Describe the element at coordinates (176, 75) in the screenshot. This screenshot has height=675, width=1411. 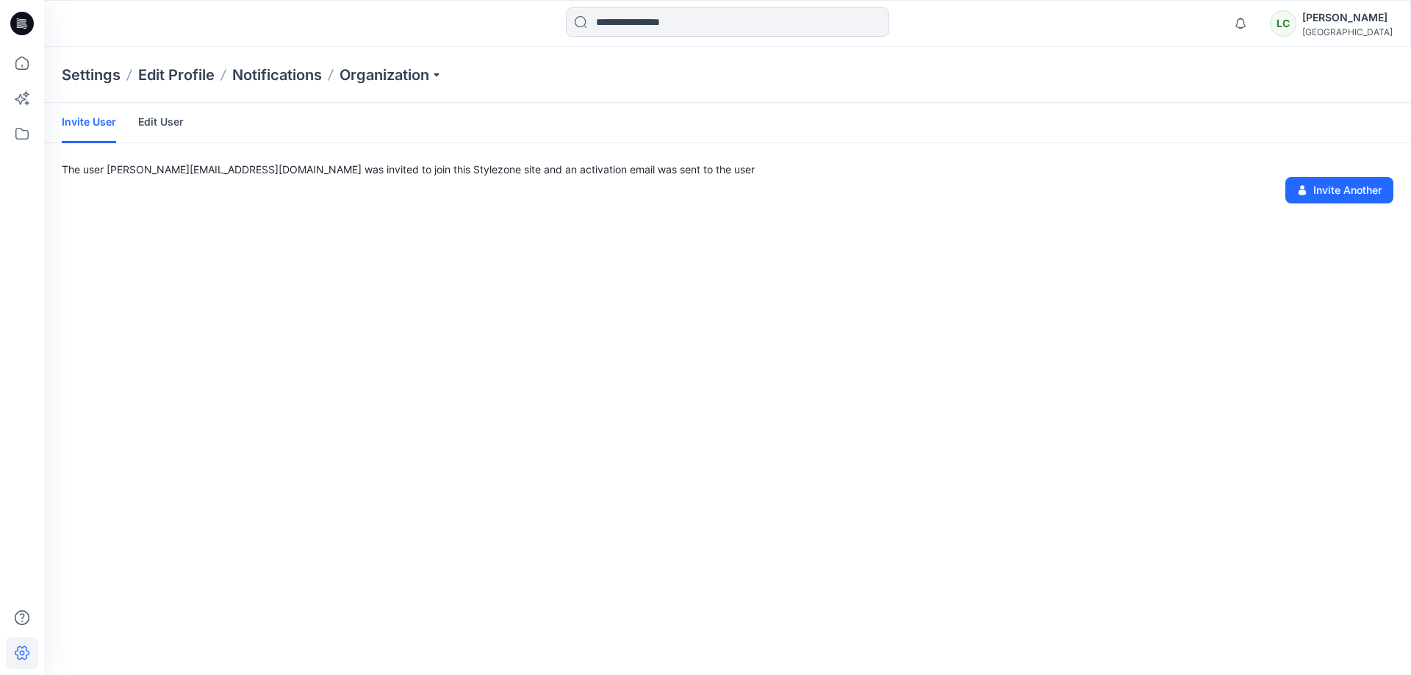
I see `a: Edit Profile` at that location.